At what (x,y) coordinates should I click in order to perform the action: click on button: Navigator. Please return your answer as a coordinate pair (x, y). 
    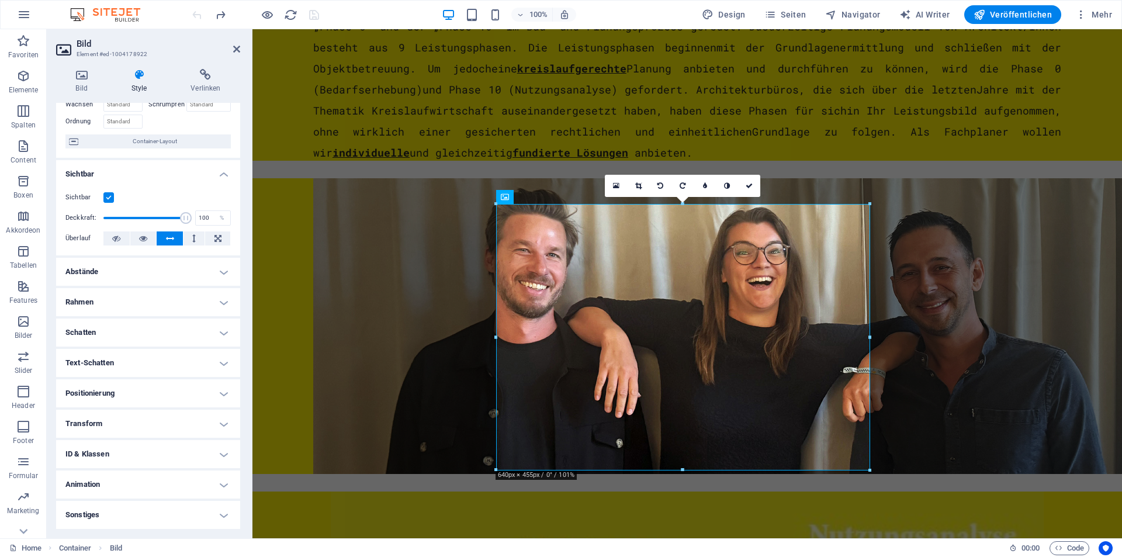
    Looking at the image, I should click on (852, 15).